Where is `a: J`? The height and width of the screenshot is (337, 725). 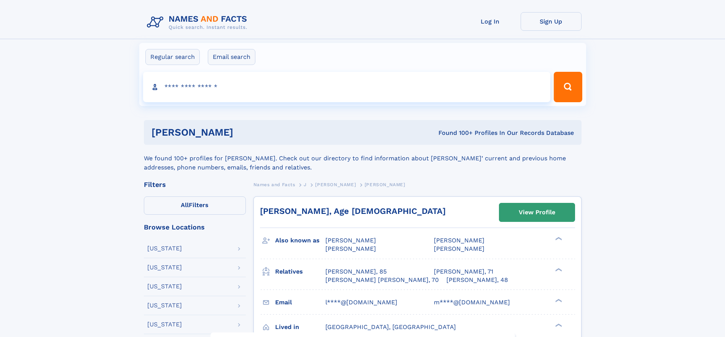 a: J is located at coordinates (305, 185).